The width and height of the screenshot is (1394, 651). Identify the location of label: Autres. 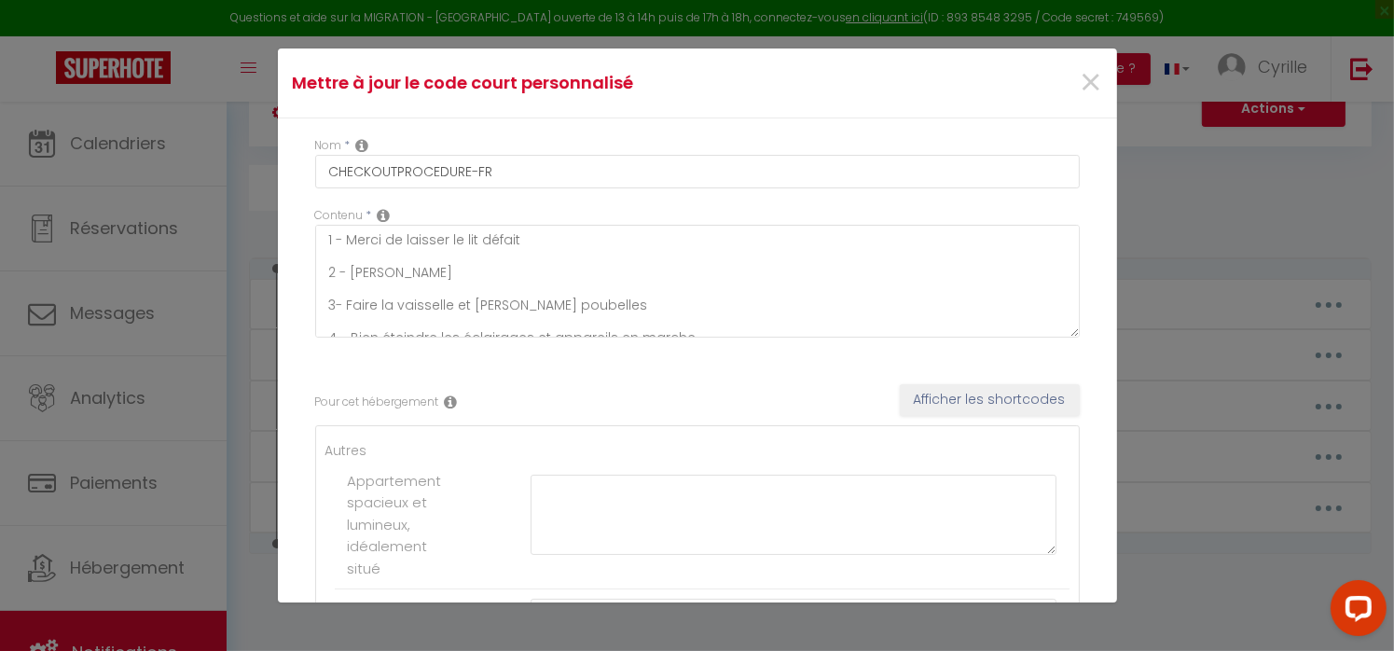
(346, 450).